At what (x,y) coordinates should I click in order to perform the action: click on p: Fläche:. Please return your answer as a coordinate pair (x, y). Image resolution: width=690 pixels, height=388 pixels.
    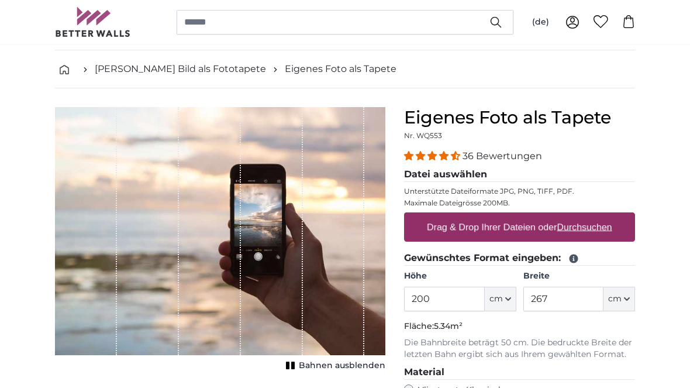
    Looking at the image, I should click on (519, 326).